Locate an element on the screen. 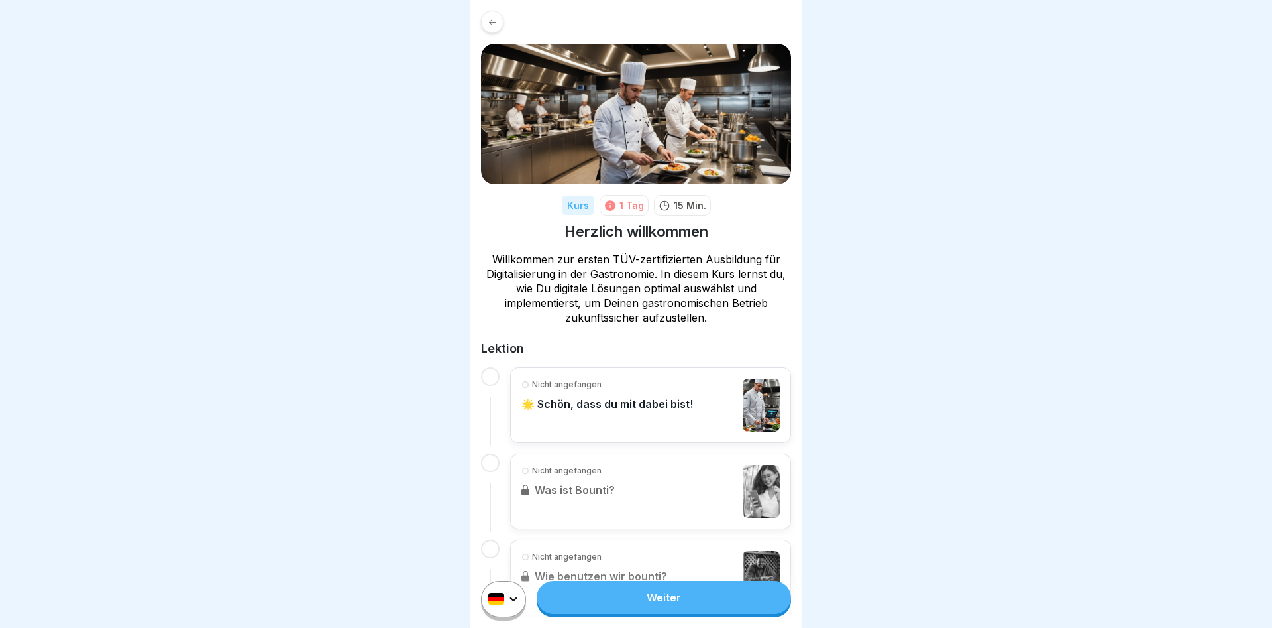 The image size is (1272, 628). a: Weiter is located at coordinates (664, 597).